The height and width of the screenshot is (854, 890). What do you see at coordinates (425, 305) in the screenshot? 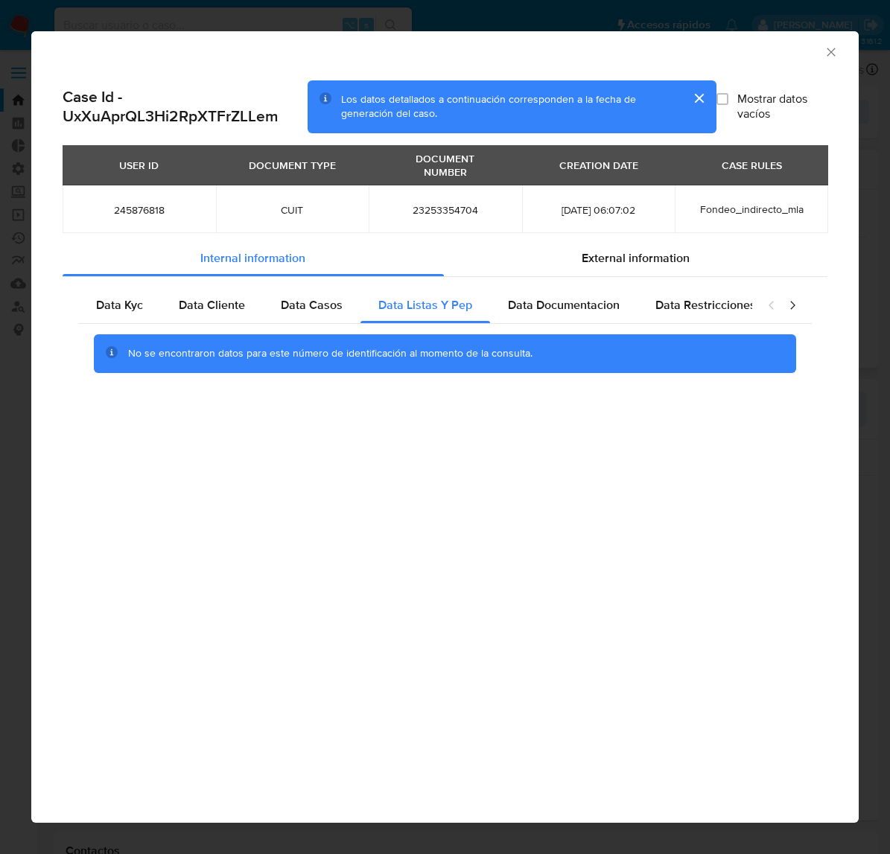
I see `span: Data Listas Y Pep` at bounding box center [425, 305].